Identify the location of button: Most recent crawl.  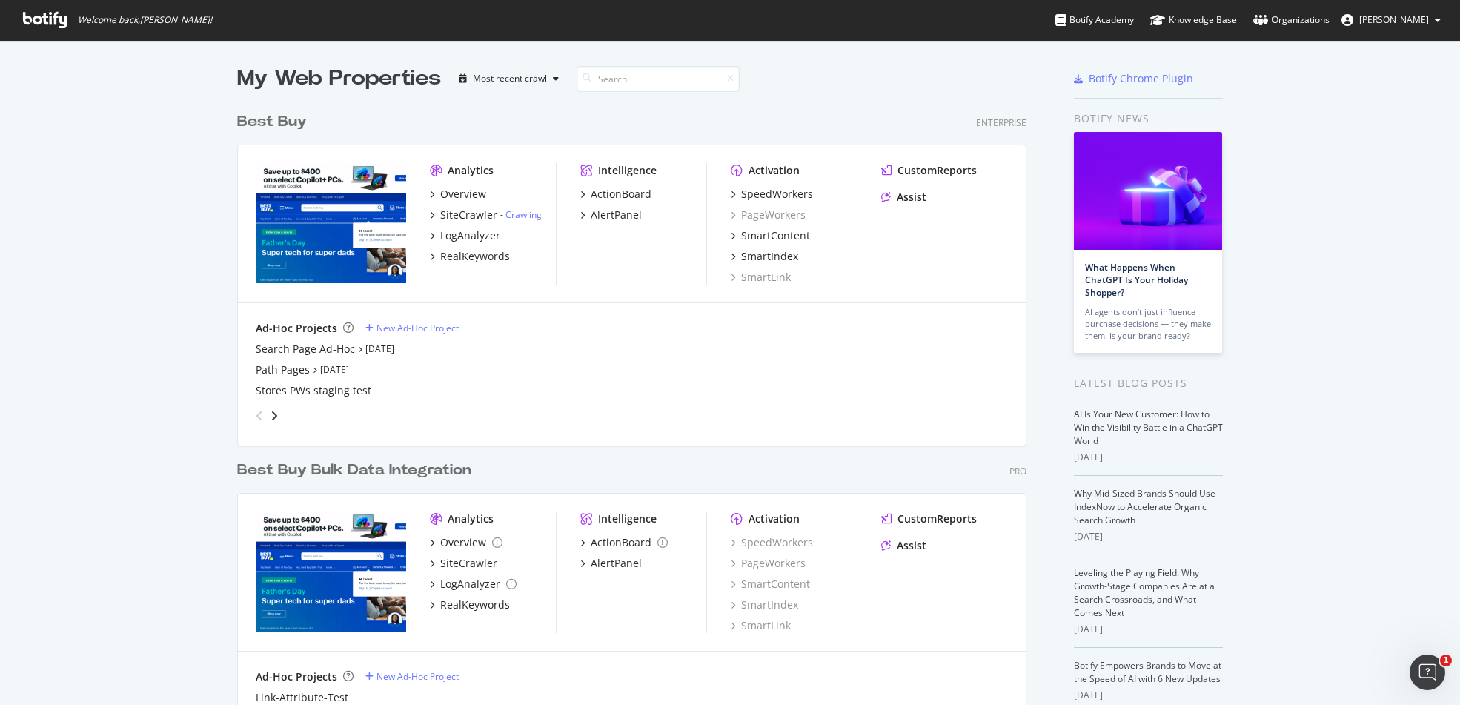
(508, 79).